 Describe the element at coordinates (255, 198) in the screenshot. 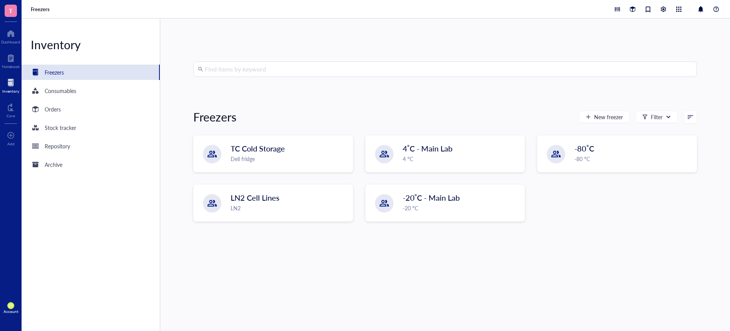

I see `span: LN2 Cell Lines` at that location.